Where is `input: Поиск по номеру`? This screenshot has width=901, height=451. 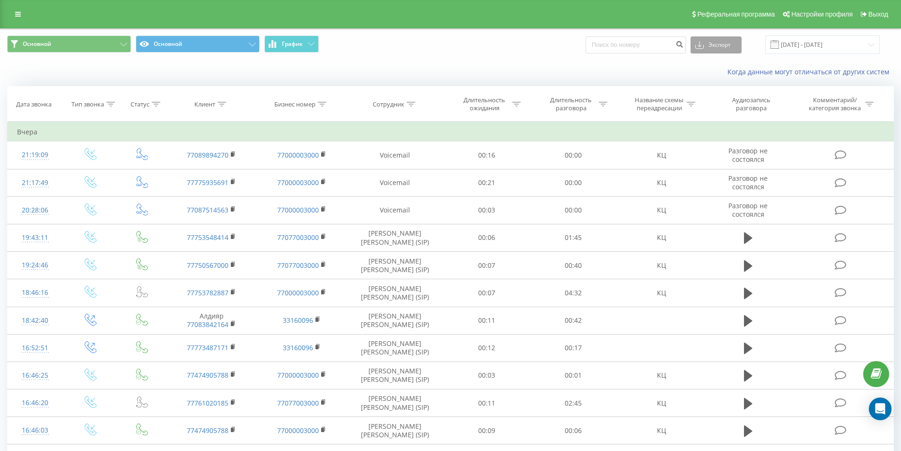 input: Поиск по номеру is located at coordinates (636, 45).